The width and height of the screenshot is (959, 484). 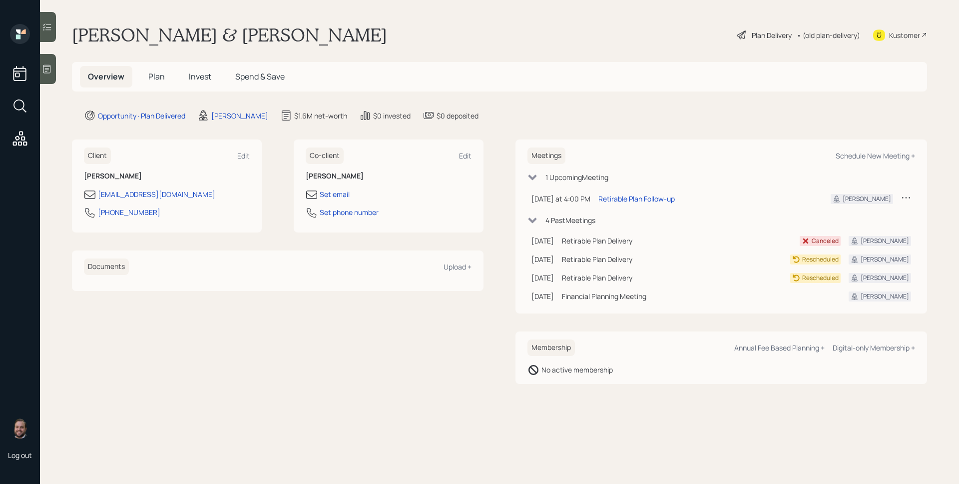 What do you see at coordinates (458, 266) in the screenshot?
I see `div: Upload +` at bounding box center [458, 266].